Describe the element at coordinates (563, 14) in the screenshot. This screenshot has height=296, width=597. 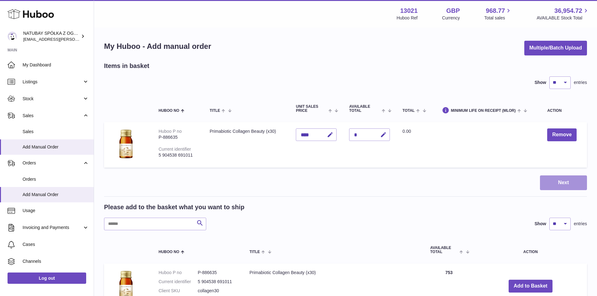
I see `a: 36,954.72 AVAILABLE Stock Total` at that location.